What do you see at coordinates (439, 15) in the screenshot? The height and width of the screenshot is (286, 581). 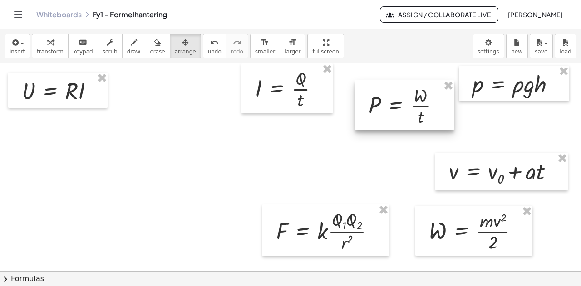 I see `span: Assign / Collaborate Live` at bounding box center [439, 15].